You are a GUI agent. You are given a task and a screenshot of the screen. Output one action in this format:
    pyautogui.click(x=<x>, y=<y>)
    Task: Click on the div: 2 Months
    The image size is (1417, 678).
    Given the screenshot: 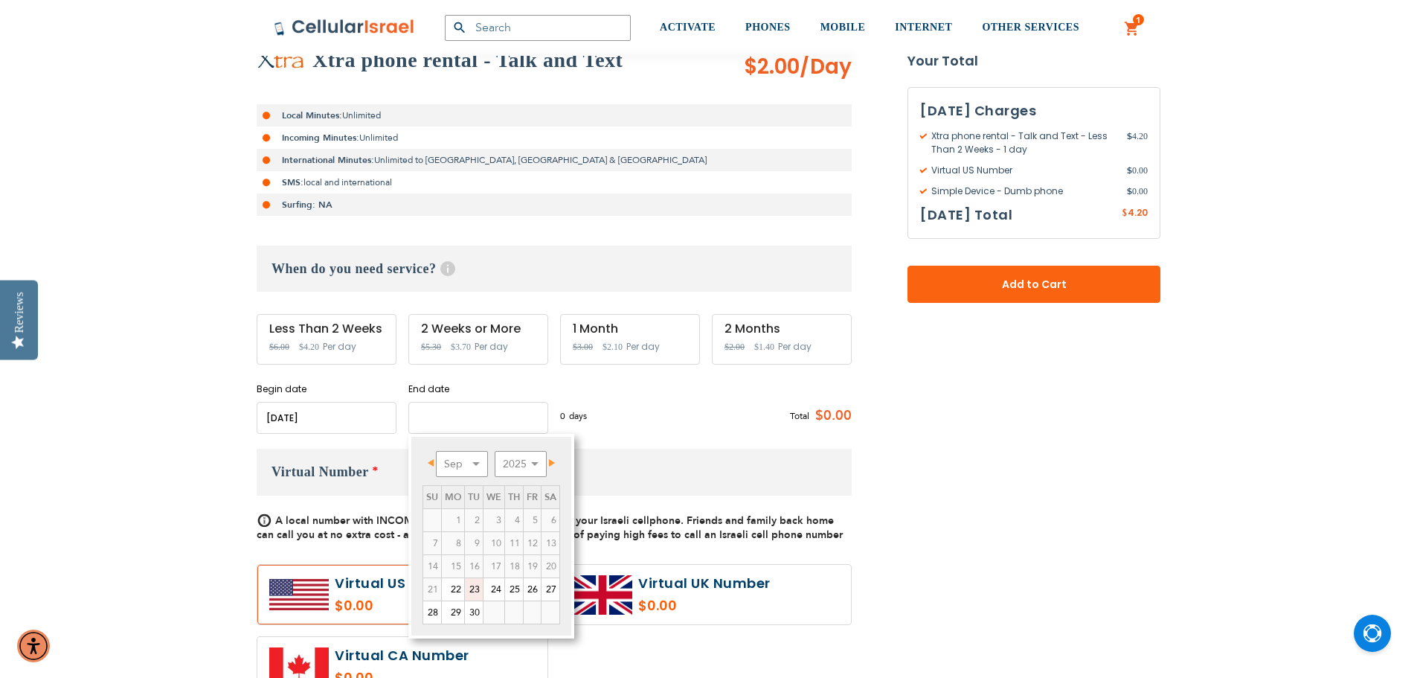 What is the action you would take?
    pyautogui.click(x=782, y=329)
    